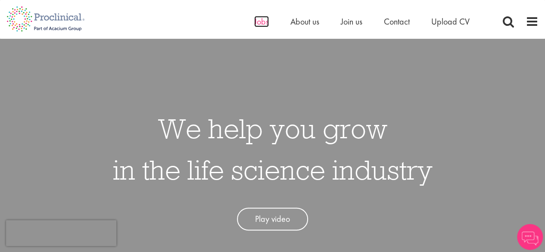 Image resolution: width=545 pixels, height=252 pixels. I want to click on h1: We help you grow in the life science industry, so click(273, 149).